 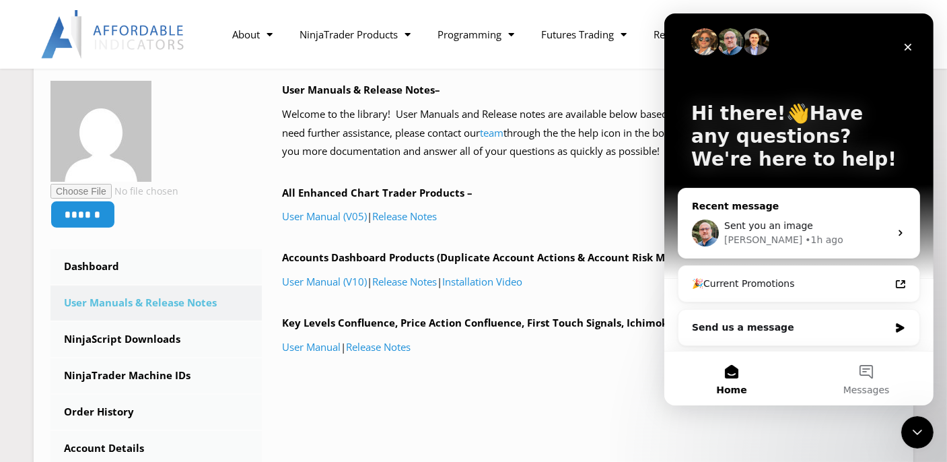 What do you see at coordinates (135, 123) in the screenshot?
I see `p: Hi there!👋Have any questions? We're here to help!` at bounding box center [135, 123].